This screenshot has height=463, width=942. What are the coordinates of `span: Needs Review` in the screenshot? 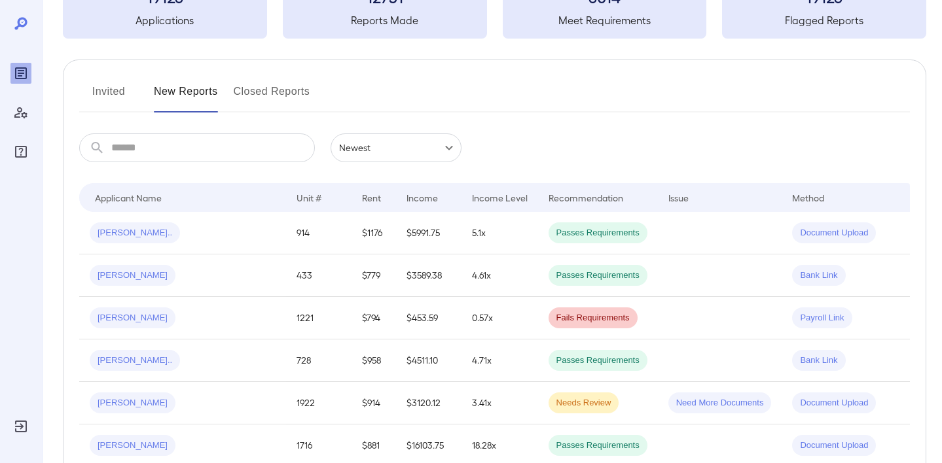 It's located at (584, 403).